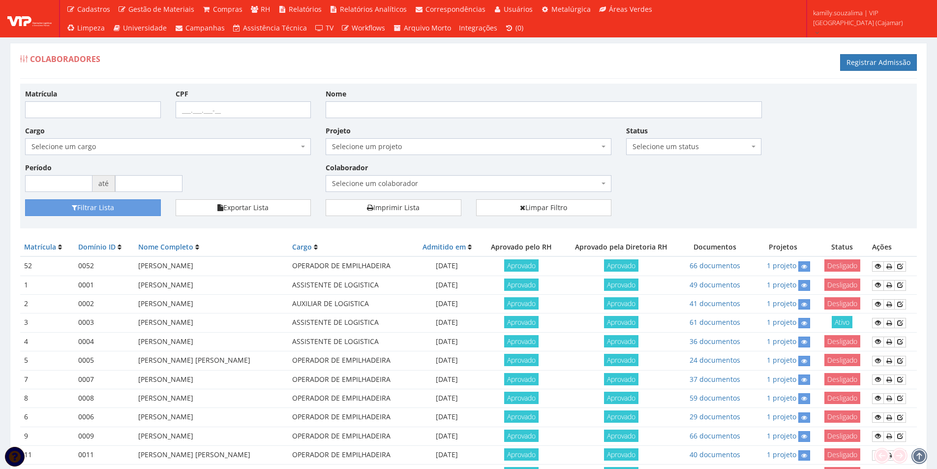 The height and width of the screenshot is (469, 937). Describe the element at coordinates (369, 28) in the screenshot. I see `span: Workflows` at that location.